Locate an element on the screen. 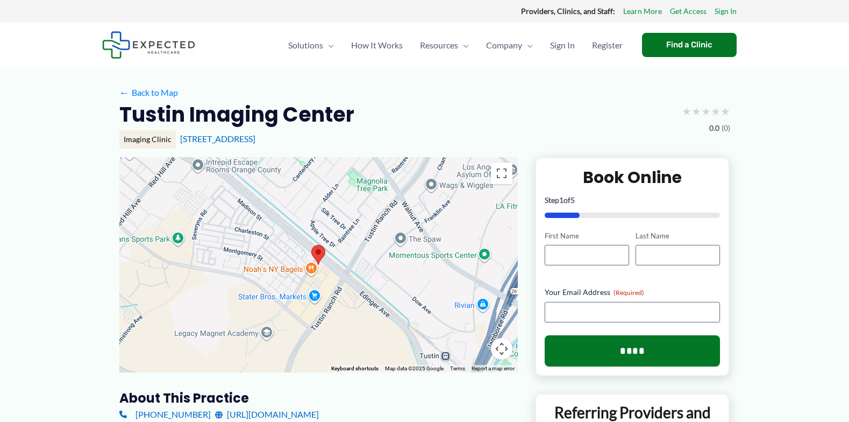 This screenshot has width=849, height=422. span: How It Works is located at coordinates (377, 45).